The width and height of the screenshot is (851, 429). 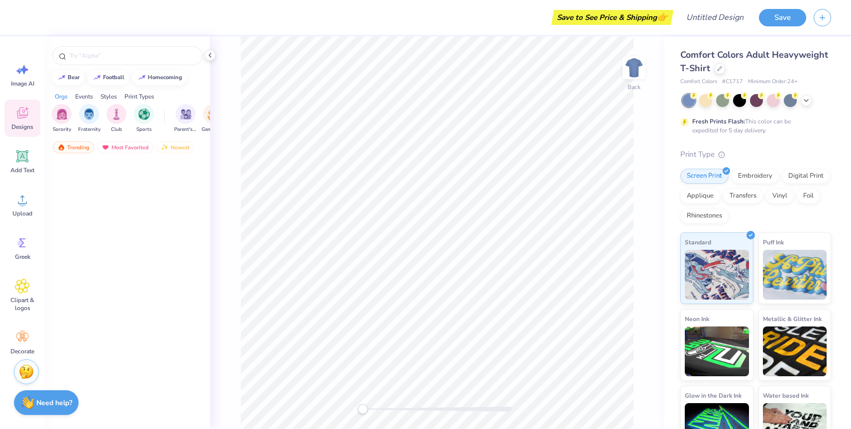 I want to click on img: Fraternity Image, so click(x=89, y=114).